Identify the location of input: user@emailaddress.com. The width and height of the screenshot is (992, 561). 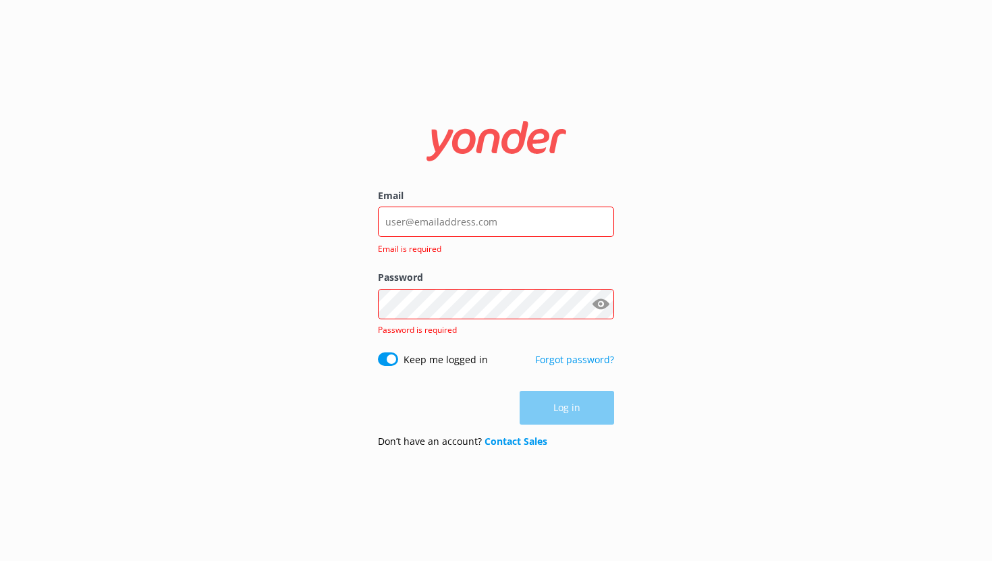
(496, 221).